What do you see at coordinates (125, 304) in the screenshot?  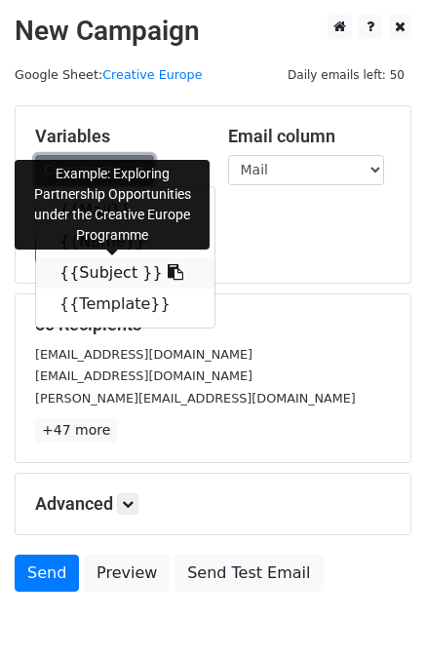 I see `a: {{Template}}` at bounding box center [125, 304].